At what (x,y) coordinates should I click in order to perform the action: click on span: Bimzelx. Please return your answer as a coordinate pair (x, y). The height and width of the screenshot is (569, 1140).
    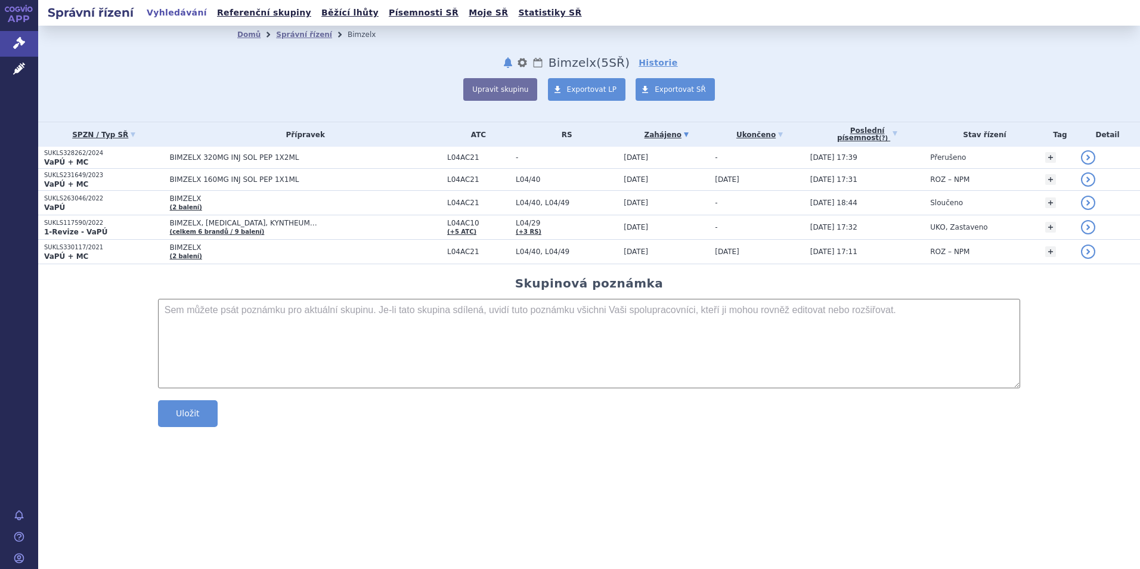
    Looking at the image, I should click on (573, 63).